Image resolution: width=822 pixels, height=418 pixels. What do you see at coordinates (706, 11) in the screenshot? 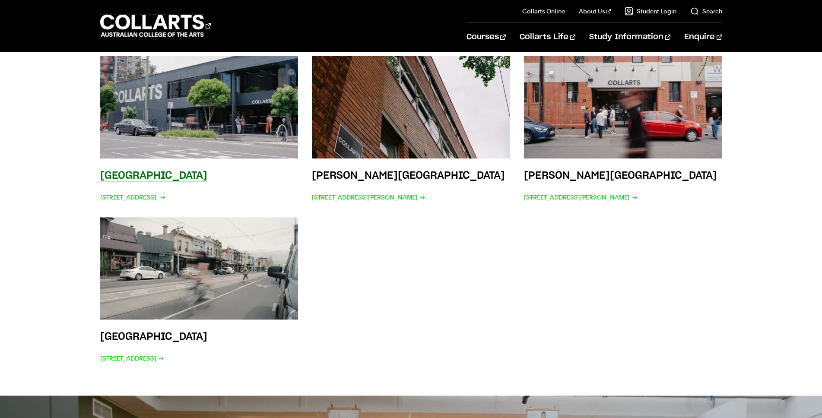
I see `a: Search` at bounding box center [706, 11].